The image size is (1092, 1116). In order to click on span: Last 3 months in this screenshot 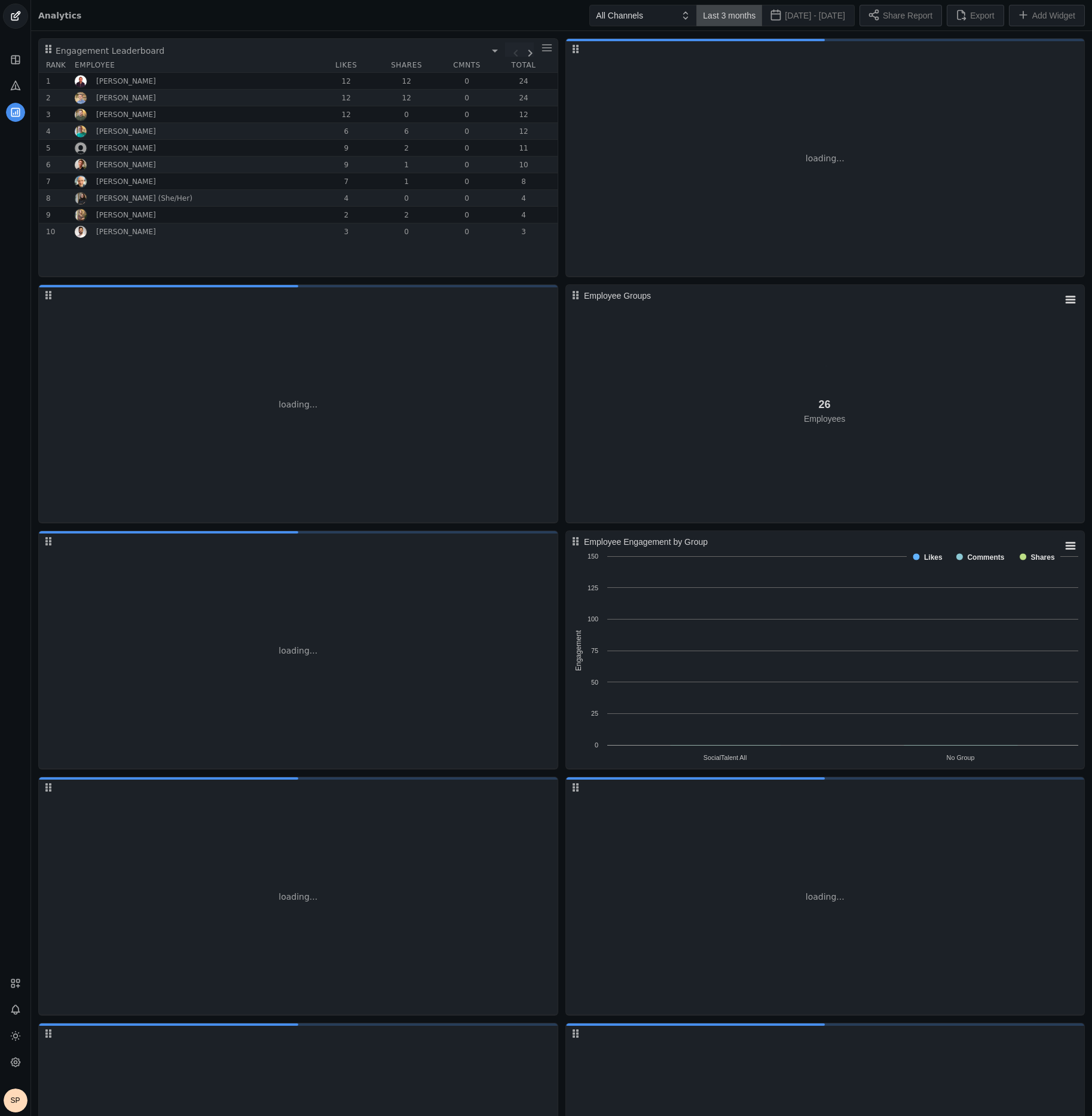, I will do `click(729, 15)`.